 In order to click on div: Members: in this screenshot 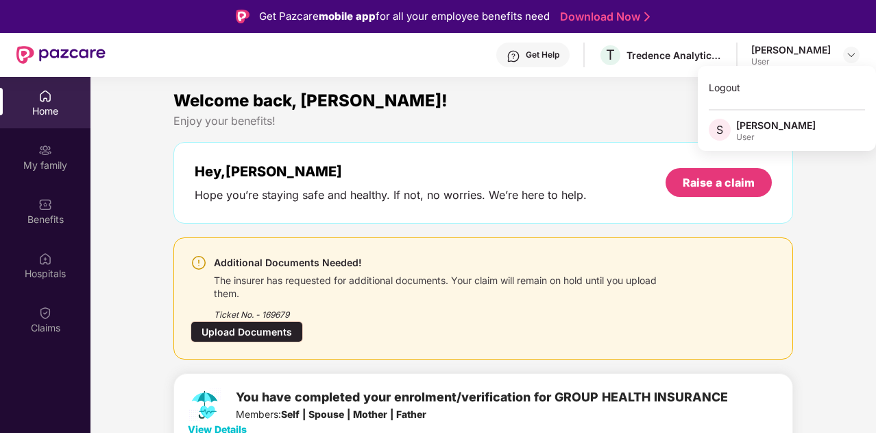, I will do `click(482, 404)`.